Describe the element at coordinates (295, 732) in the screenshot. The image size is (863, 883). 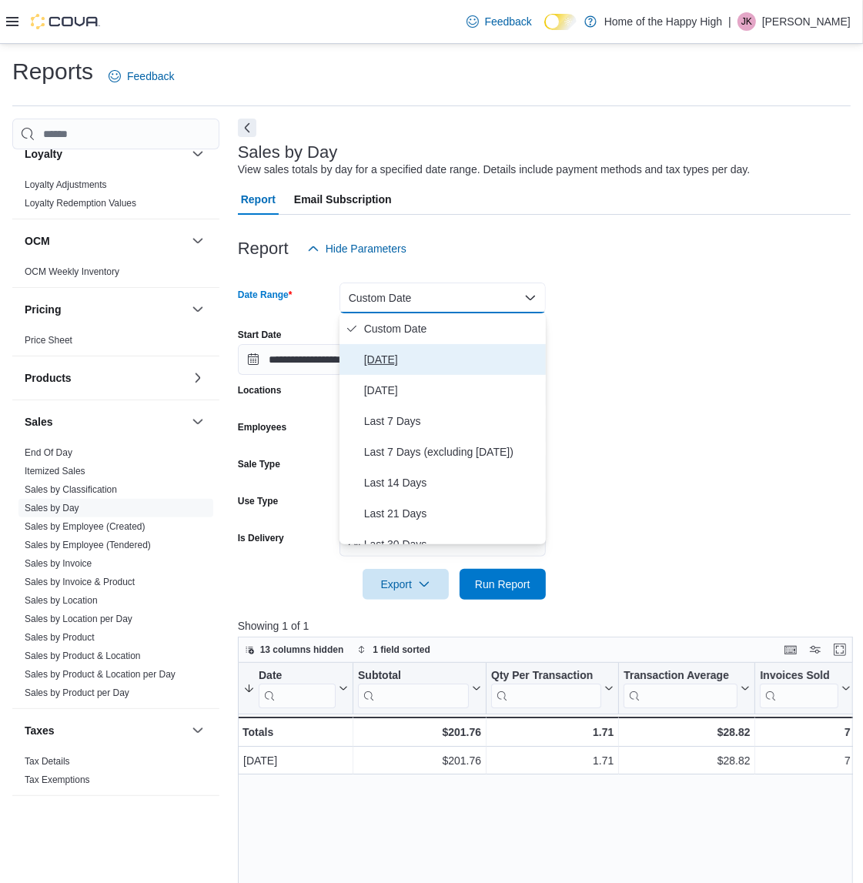
I see `div: Totals` at that location.